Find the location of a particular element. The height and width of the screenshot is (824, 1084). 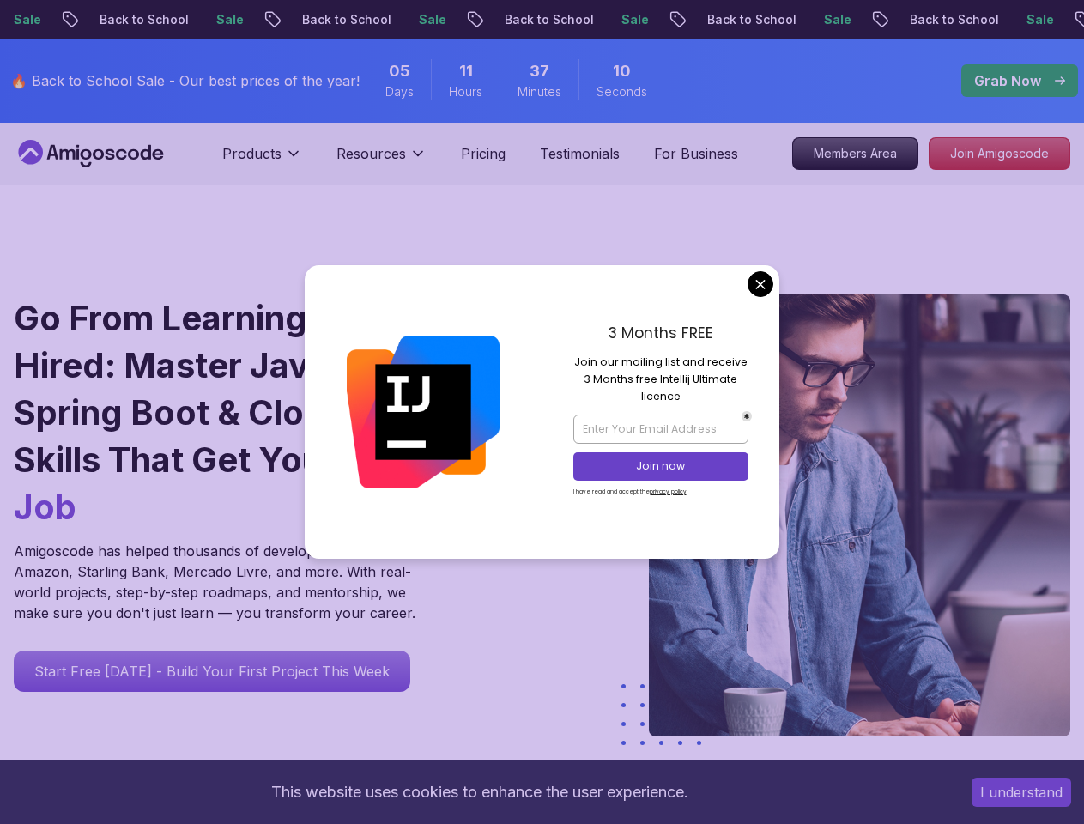

a: Members Area is located at coordinates (855, 154).